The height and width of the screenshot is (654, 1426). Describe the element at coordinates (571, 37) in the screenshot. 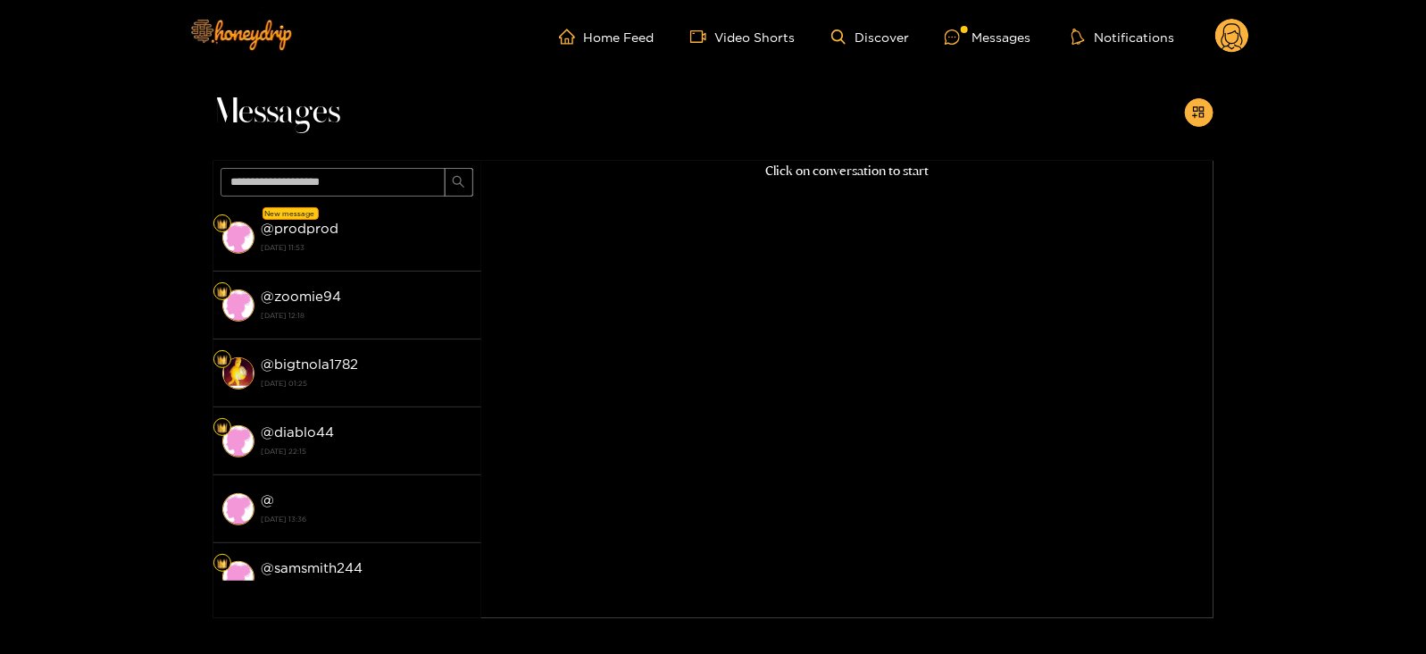

I see `span: home` at that location.